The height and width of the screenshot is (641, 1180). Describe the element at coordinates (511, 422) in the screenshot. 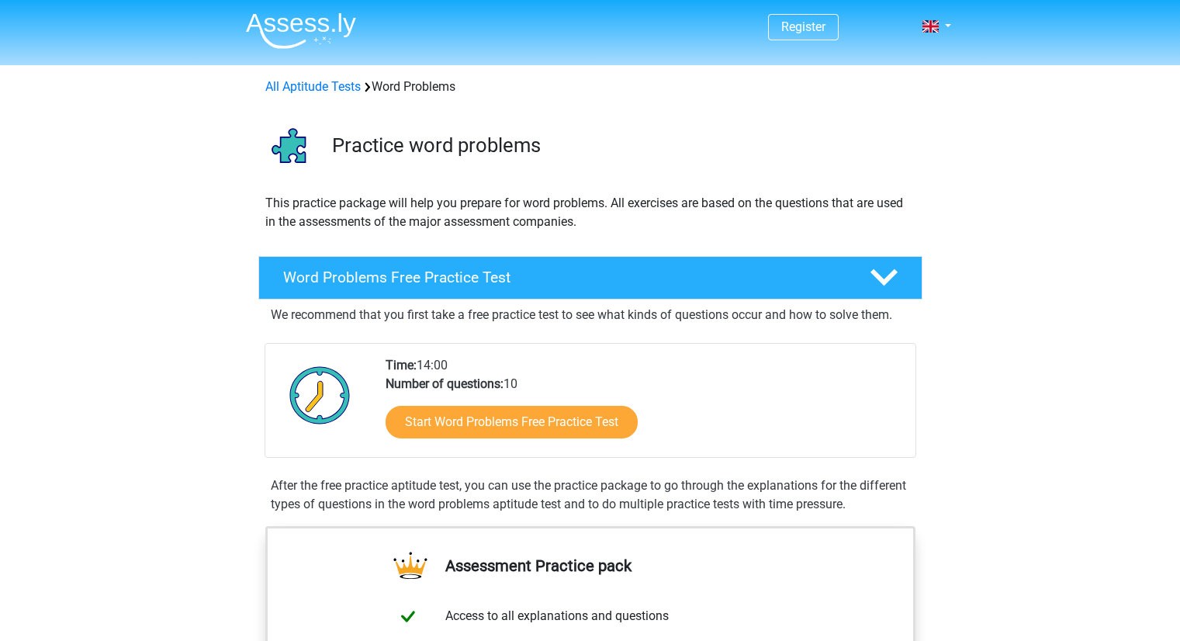

I see `a: Start Word Problems Free Practice Test` at that location.